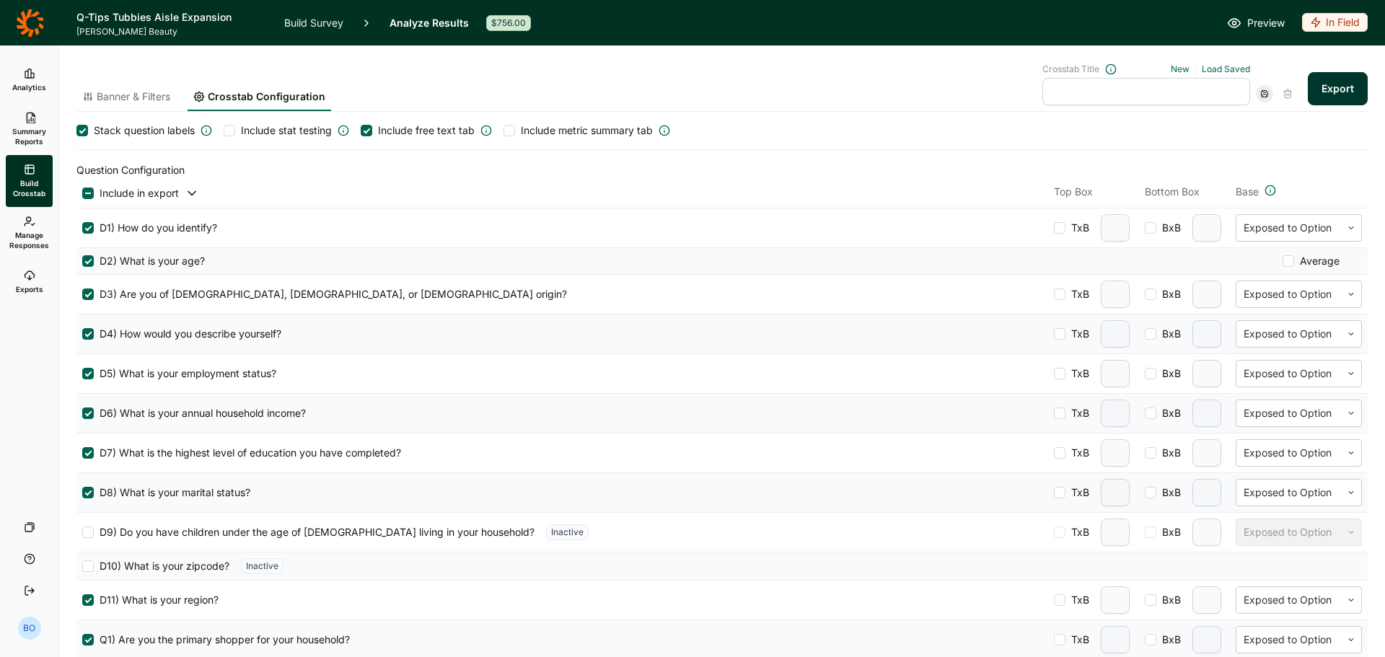  Describe the element at coordinates (1335, 22) in the screenshot. I see `div: In Field` at that location.